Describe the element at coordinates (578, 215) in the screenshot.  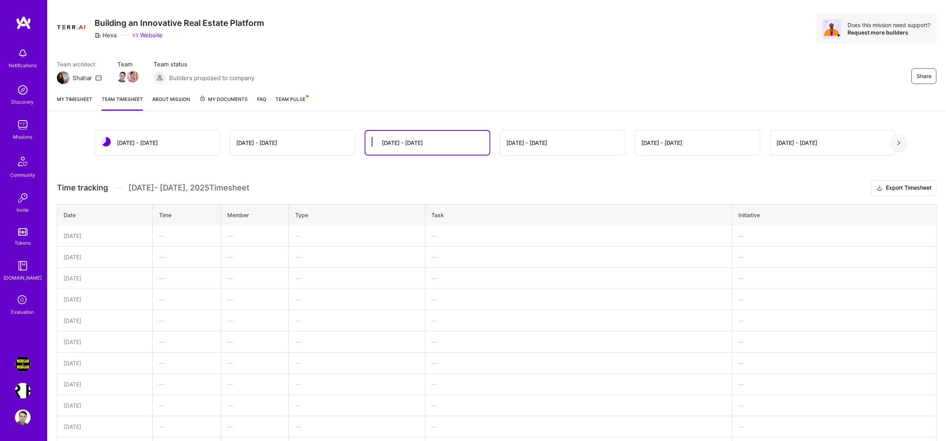
I see `th: Task` at that location.